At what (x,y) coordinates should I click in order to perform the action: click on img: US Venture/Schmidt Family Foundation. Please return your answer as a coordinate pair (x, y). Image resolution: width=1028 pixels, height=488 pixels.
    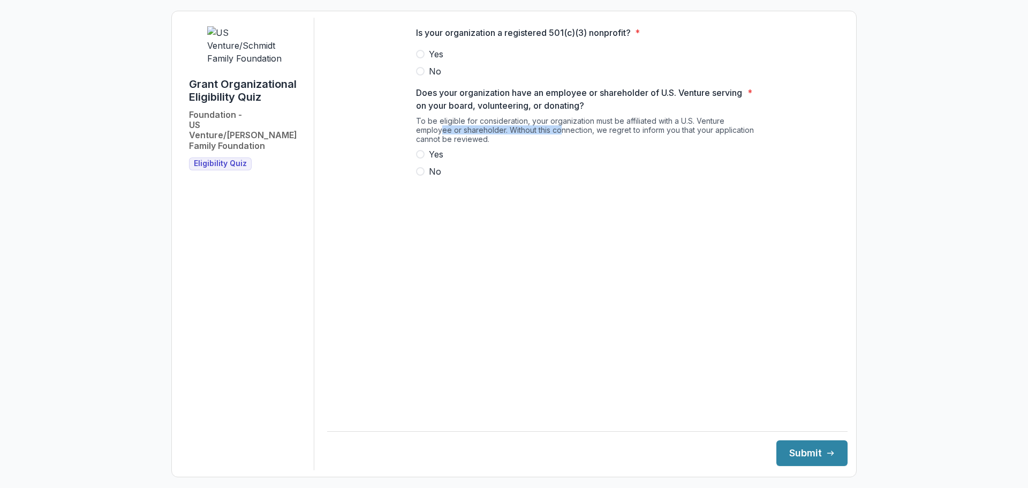
    Looking at the image, I should click on (247, 46).